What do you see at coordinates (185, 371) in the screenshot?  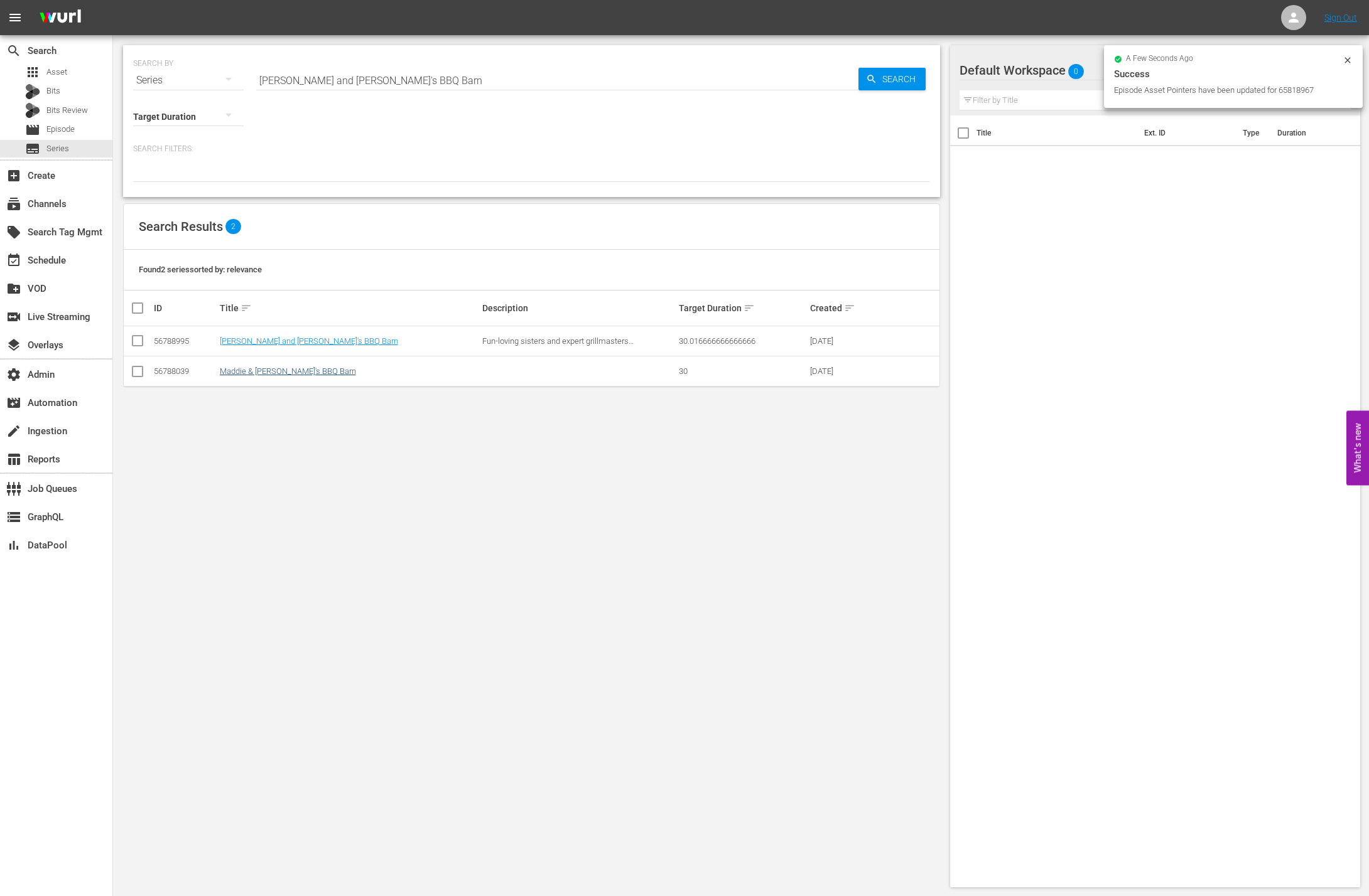 I see `div: 56788039` at bounding box center [185, 371].